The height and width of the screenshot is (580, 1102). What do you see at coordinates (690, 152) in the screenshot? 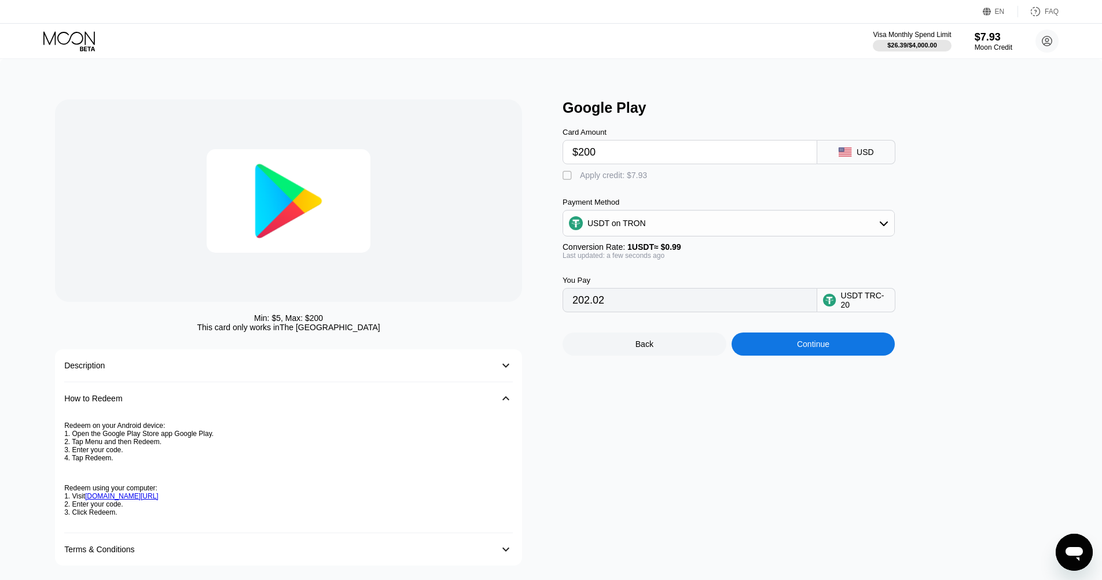
I see `input: $0.00` at bounding box center [690, 152].